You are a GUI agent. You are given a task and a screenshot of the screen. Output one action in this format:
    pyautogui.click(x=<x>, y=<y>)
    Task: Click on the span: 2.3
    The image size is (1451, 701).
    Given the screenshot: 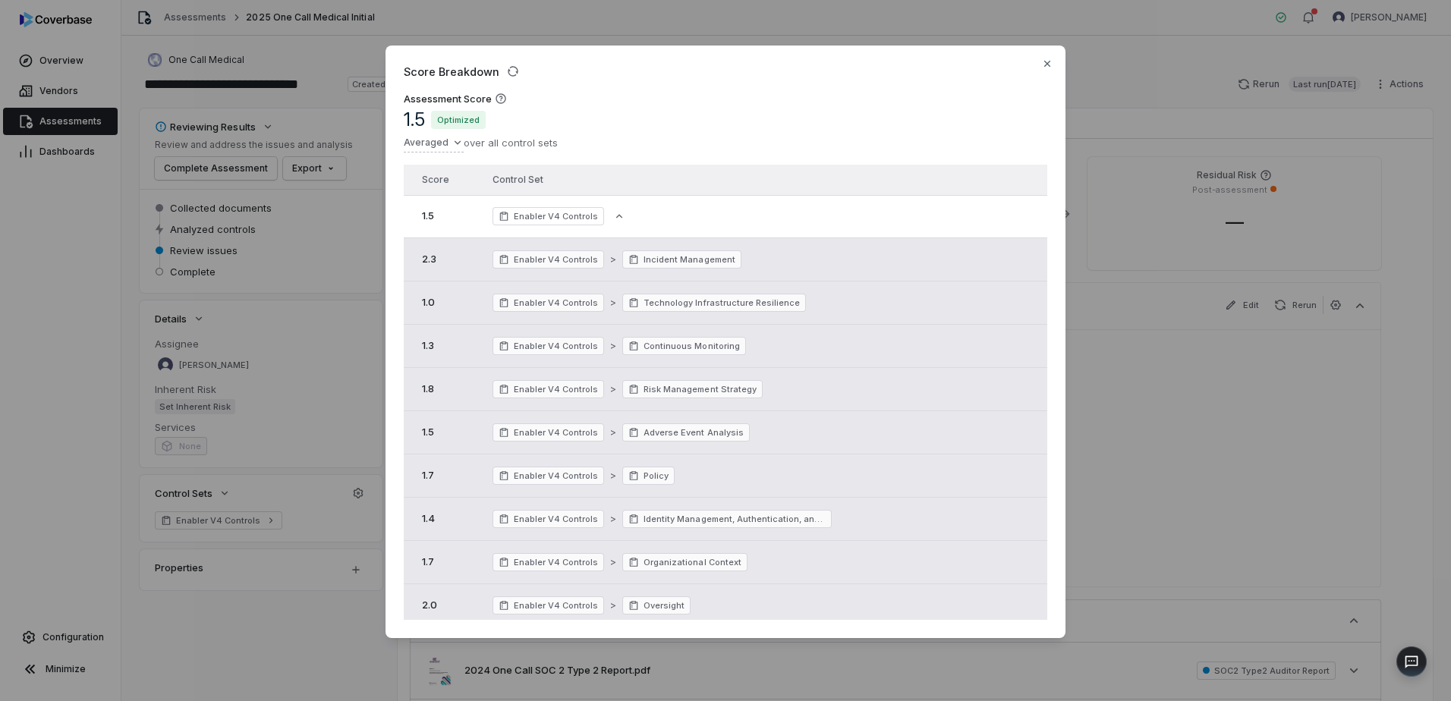 What is the action you would take?
    pyautogui.click(x=429, y=259)
    